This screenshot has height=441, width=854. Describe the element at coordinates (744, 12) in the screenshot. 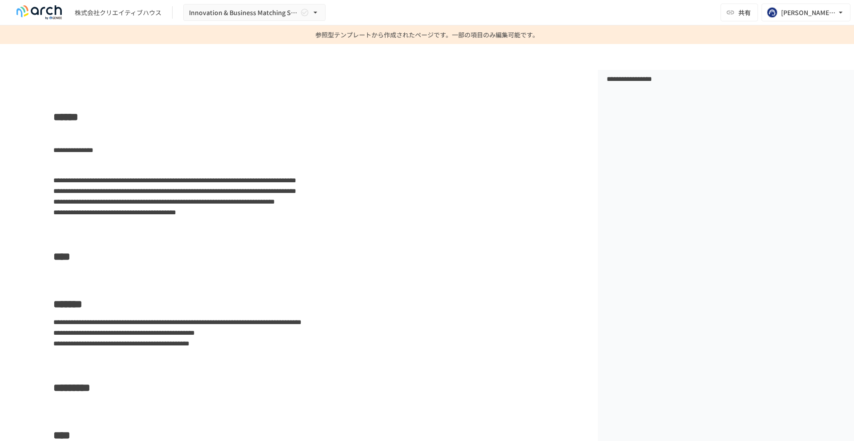

I see `span: 共有` at that location.